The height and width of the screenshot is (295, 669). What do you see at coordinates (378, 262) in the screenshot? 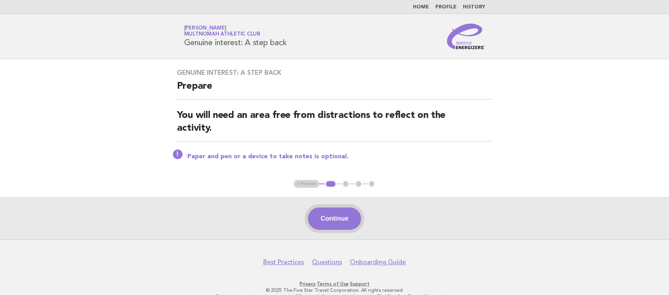
I see `a: Onboarding Guide` at bounding box center [378, 262].